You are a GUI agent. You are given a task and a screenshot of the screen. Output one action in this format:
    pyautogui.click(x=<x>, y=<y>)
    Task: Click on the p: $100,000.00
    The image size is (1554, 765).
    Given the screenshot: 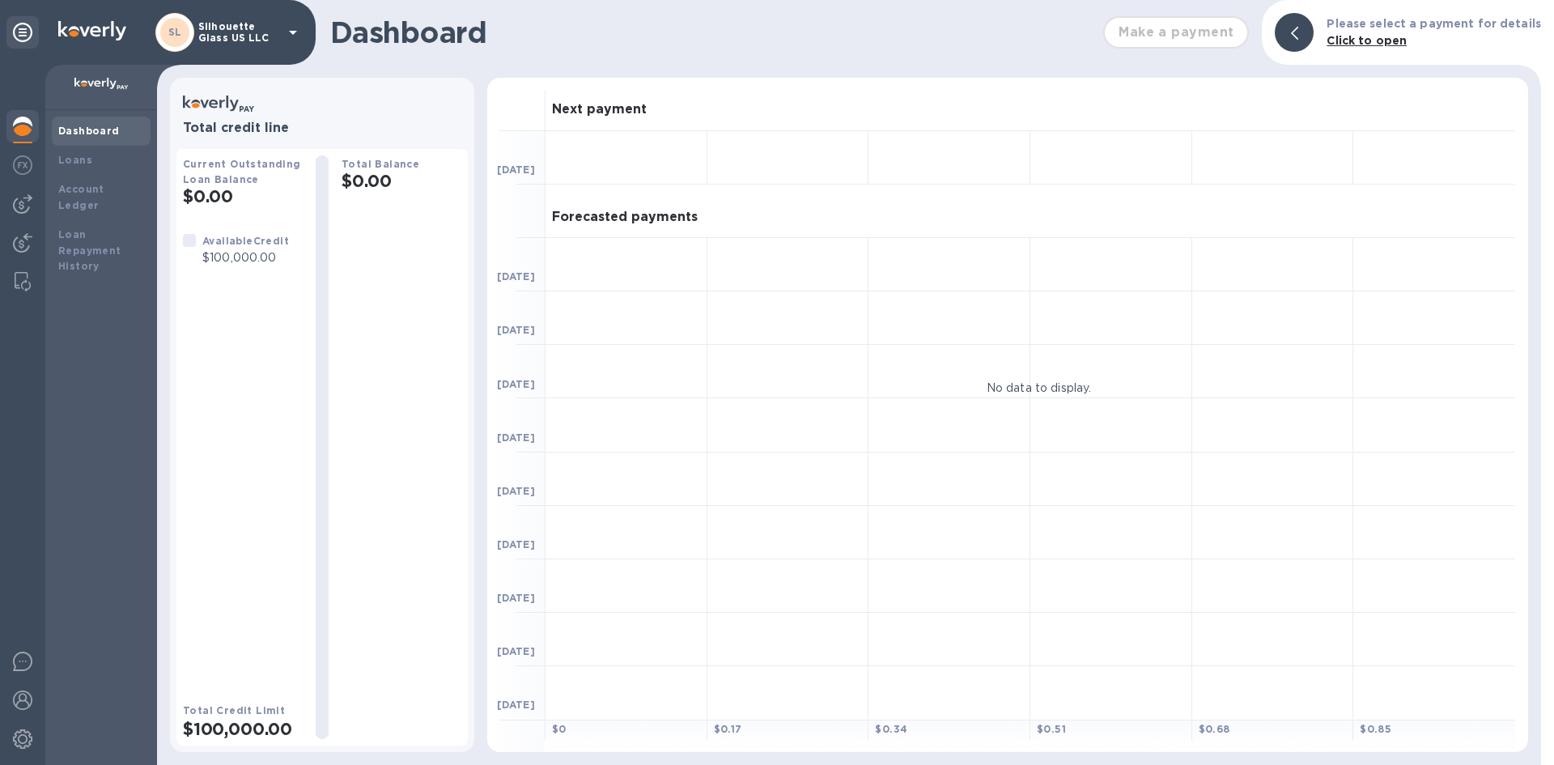 What is the action you would take?
    pyautogui.click(x=245, y=257)
    